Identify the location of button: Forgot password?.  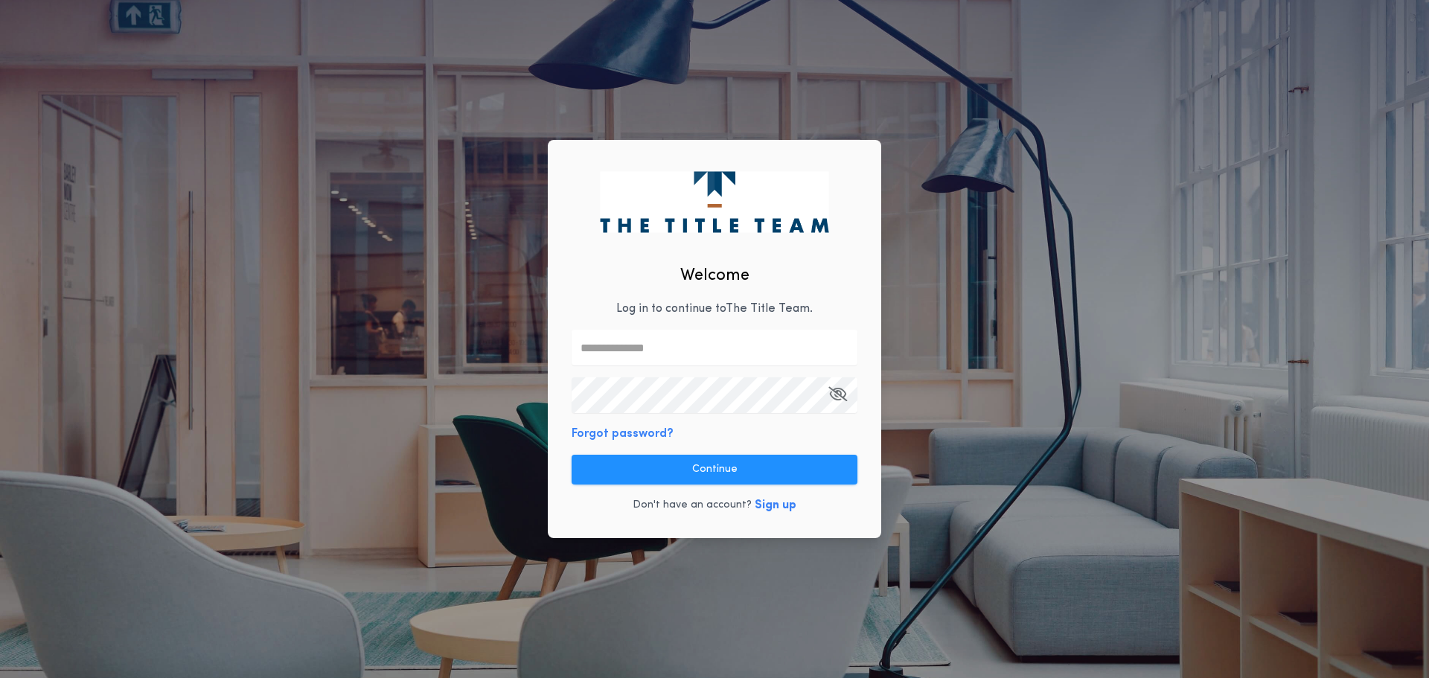
(622, 434).